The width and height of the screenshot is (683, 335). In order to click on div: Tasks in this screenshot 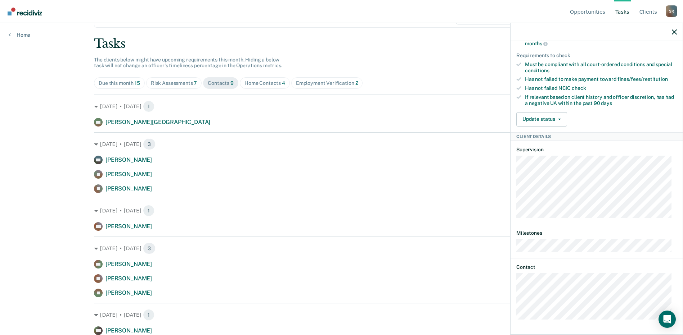, I will do `click(341, 44)`.